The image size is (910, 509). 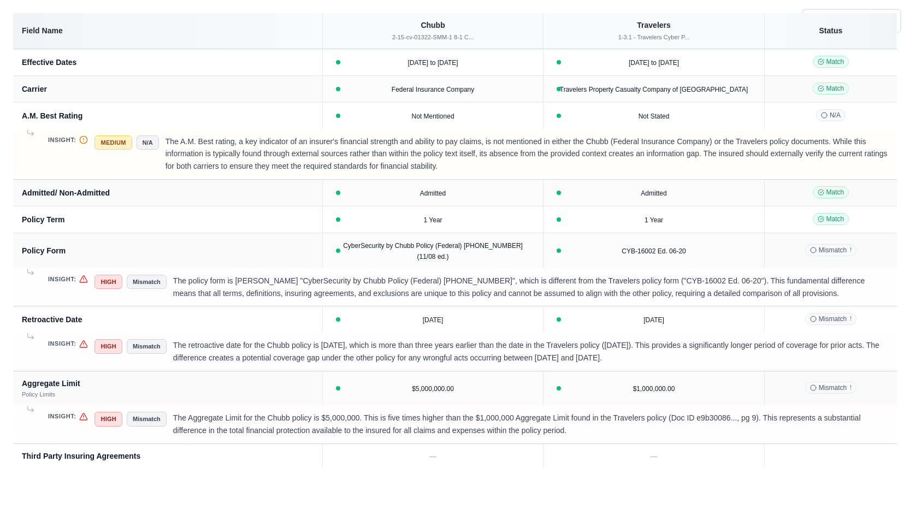 What do you see at coordinates (432, 90) in the screenshot?
I see `span: Federal Insurance Company` at bounding box center [432, 90].